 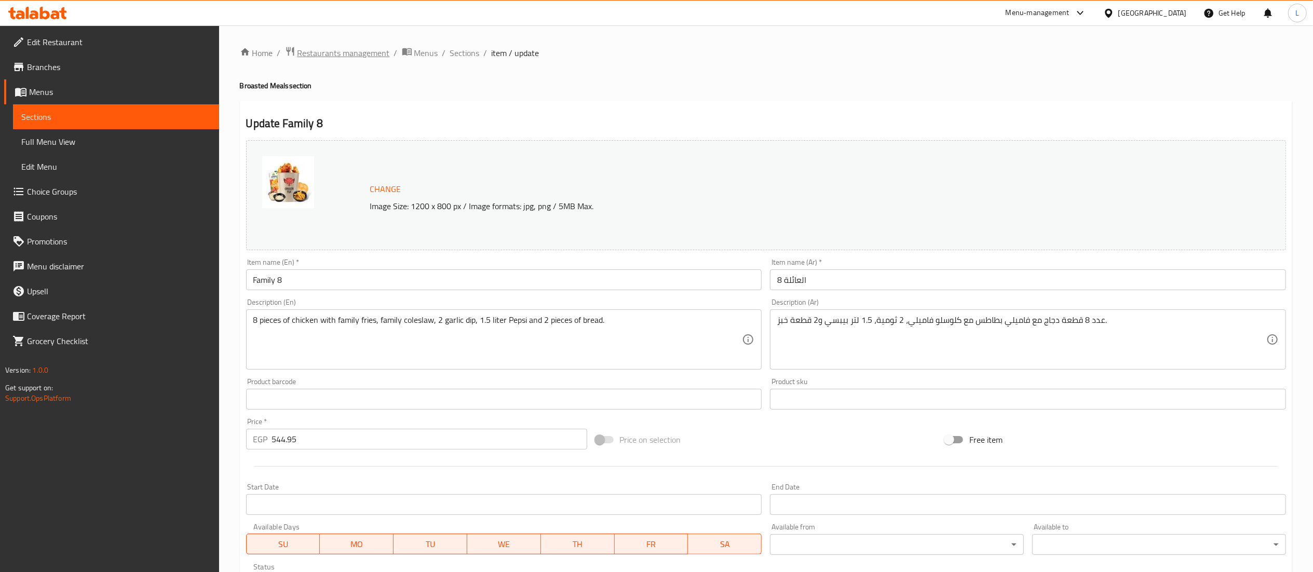 I want to click on h2: Update Family 8, so click(x=766, y=124).